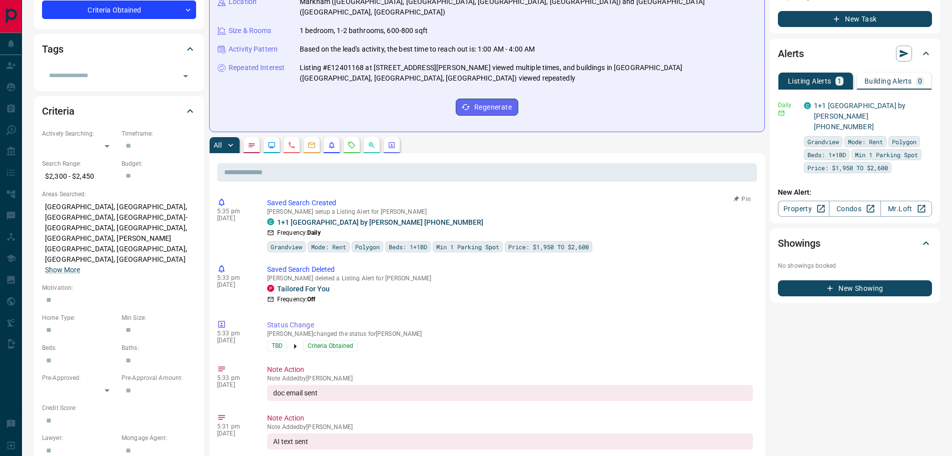 This screenshot has height=456, width=952. I want to click on h2: Showings, so click(799, 243).